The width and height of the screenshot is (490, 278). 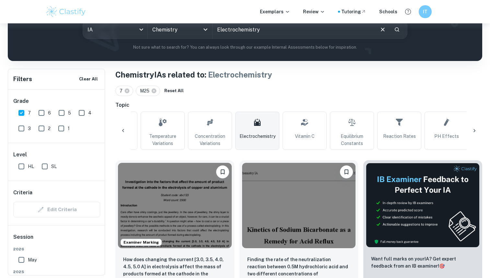 What do you see at coordinates (49, 128) in the screenshot?
I see `span: 2` at bounding box center [49, 128].